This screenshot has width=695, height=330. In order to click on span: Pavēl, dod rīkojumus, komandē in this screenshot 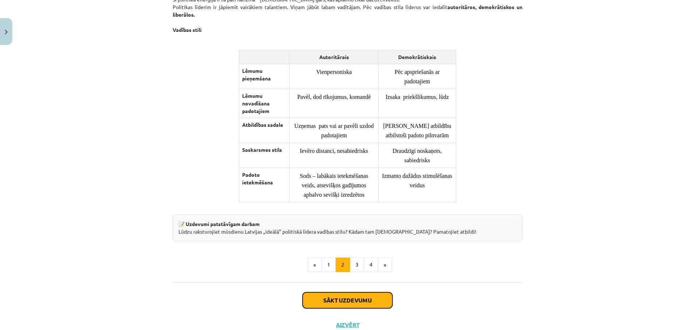, I will do `click(334, 97)`.